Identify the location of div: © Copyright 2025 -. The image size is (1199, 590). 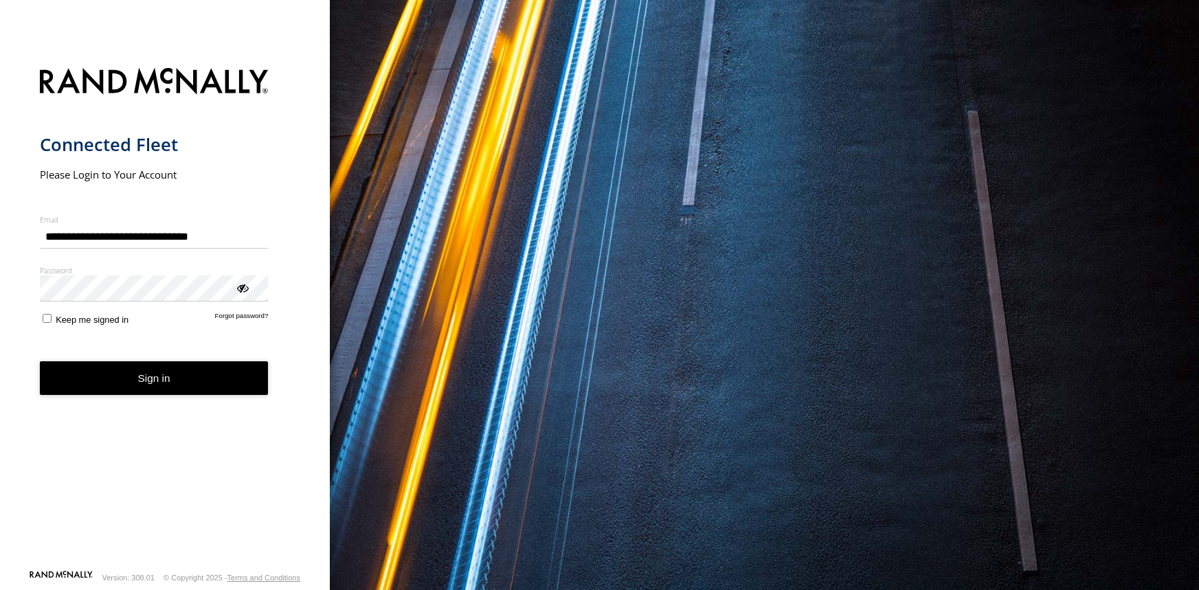
(232, 578).